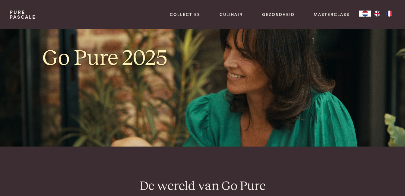  I want to click on a: Collecties, so click(185, 14).